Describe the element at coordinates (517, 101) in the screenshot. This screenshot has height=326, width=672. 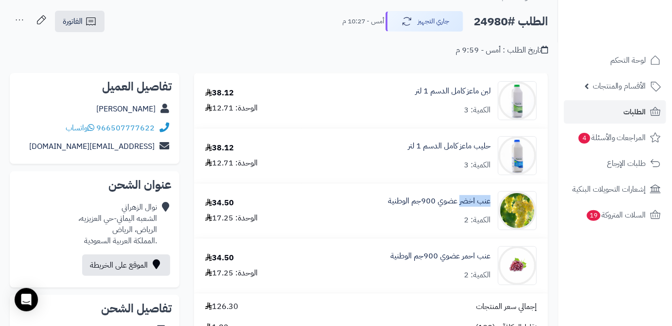
I see `img: 1692789289-28-90x90.jpg` at that location.